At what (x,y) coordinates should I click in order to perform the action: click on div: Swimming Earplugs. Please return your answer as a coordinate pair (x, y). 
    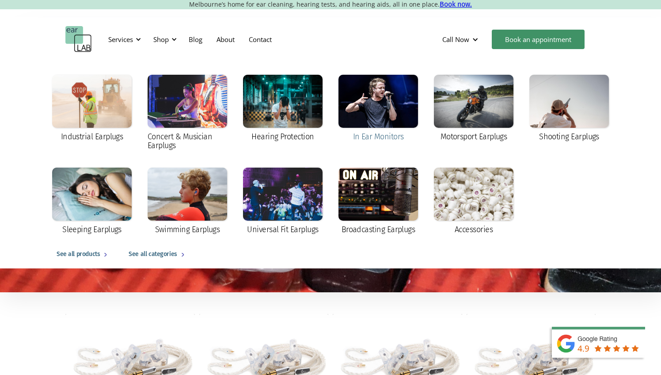
    Looking at the image, I should click on (187, 229).